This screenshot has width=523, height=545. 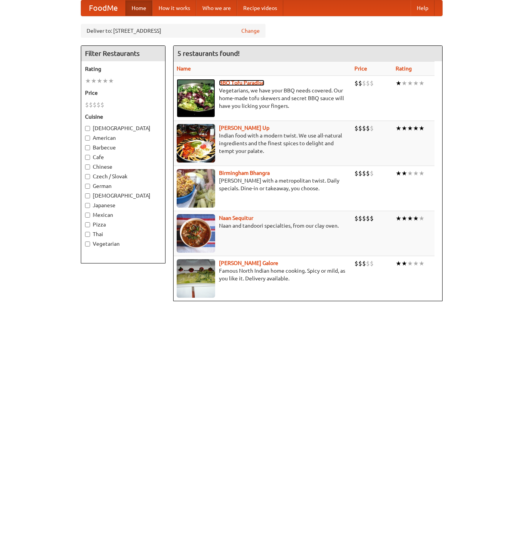 What do you see at coordinates (123, 93) in the screenshot?
I see `h5: Price` at bounding box center [123, 93].